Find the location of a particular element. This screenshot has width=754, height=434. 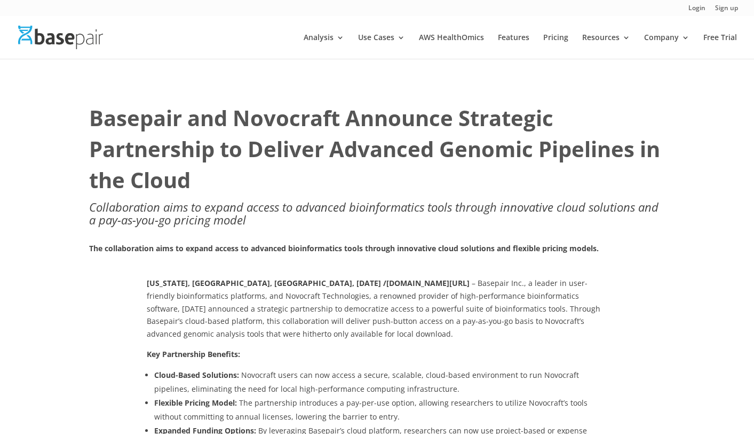

p: – Basepair Inc., a leader in user-friendly bioinformatics platforms, and Novocraft Technologies, ... is located at coordinates (378, 312).